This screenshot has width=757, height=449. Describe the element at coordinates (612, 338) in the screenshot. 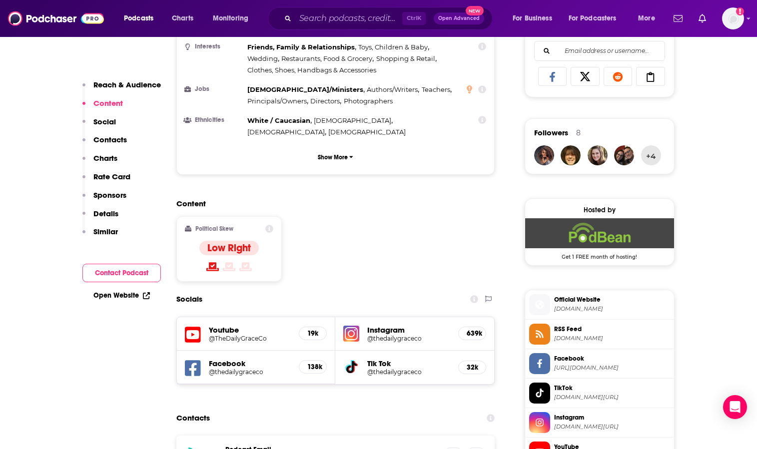

I see `span: feed.podbean.com` at that location.